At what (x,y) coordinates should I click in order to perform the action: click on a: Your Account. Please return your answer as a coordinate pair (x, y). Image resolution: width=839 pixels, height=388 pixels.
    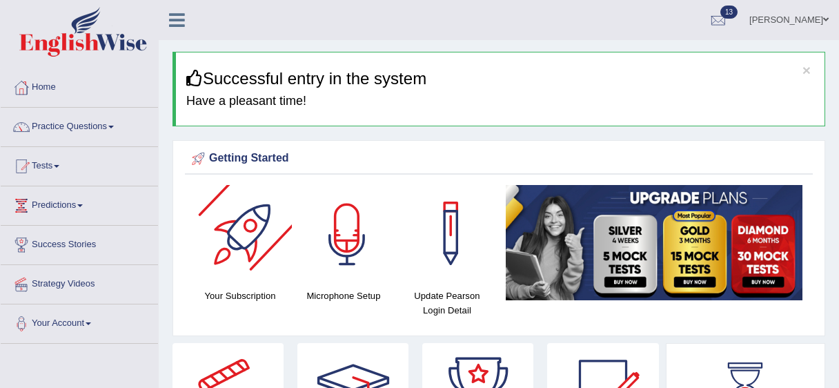
    Looking at the image, I should click on (79, 321).